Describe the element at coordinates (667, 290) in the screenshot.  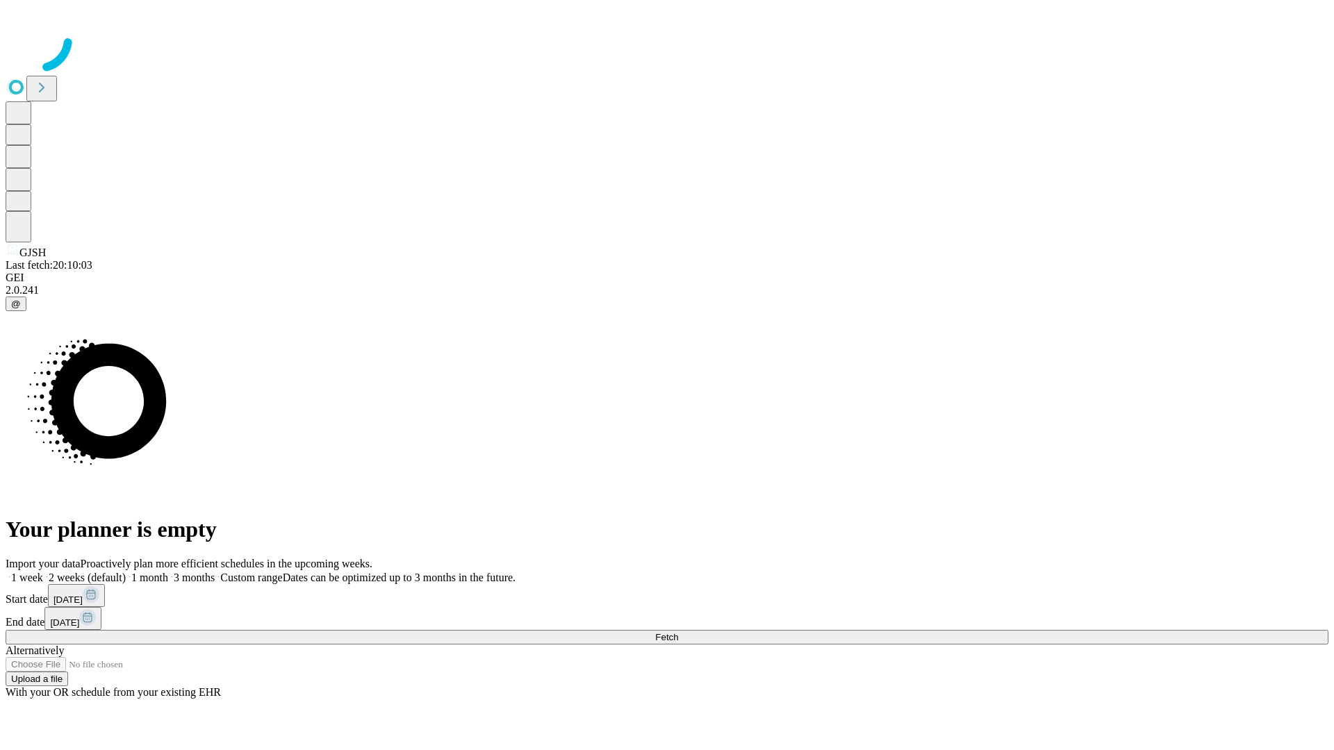
I see `div: 2.0.241` at that location.